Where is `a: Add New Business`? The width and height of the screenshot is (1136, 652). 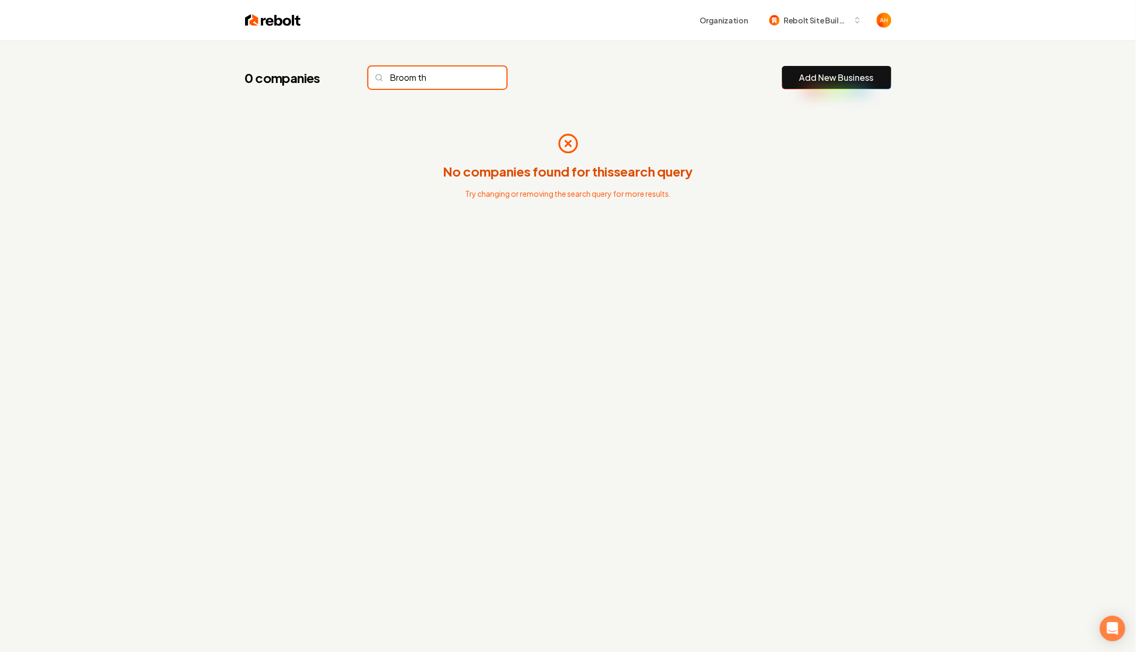 a: Add New Business is located at coordinates (837, 78).